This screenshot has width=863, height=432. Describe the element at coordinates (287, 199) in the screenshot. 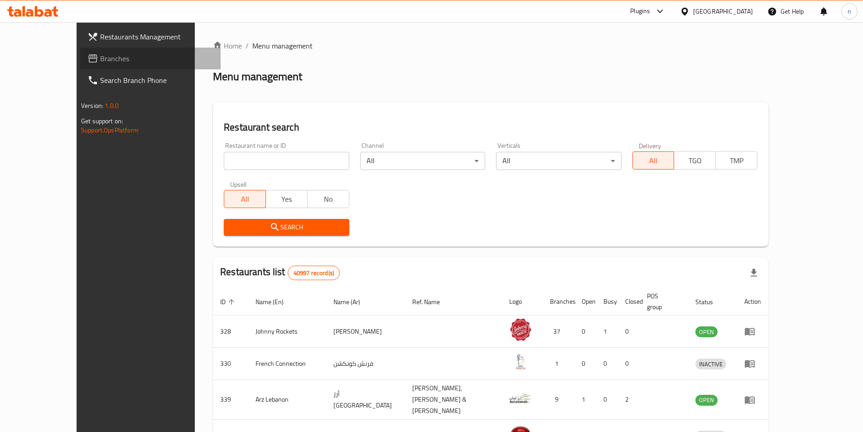

I see `span: Yes` at that location.